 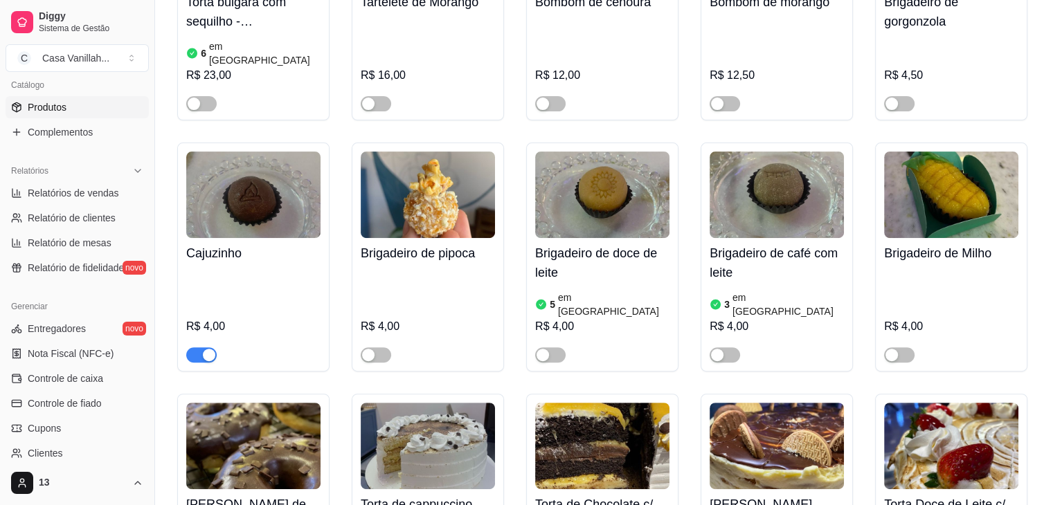 What do you see at coordinates (69, 243) in the screenshot?
I see `span: Relatório de mesas` at bounding box center [69, 243].